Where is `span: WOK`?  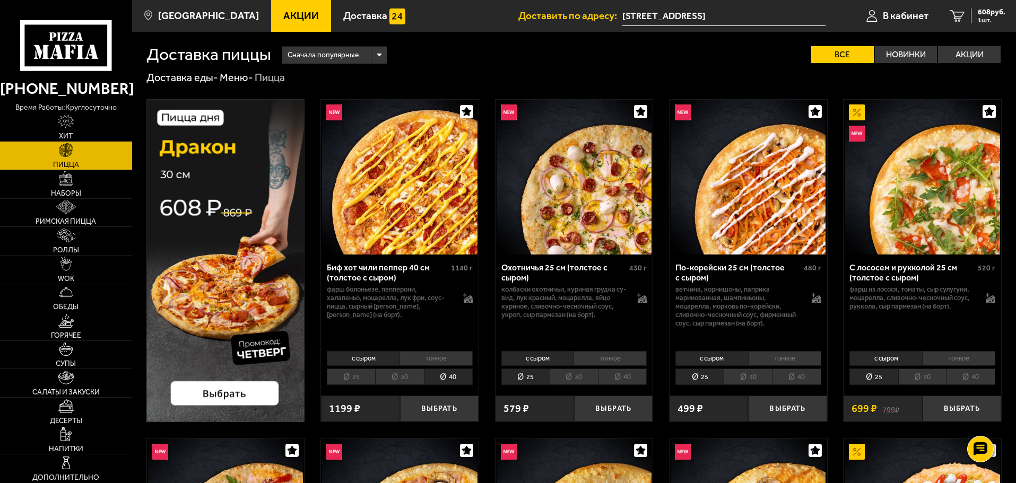
span: WOK is located at coordinates (66, 279).